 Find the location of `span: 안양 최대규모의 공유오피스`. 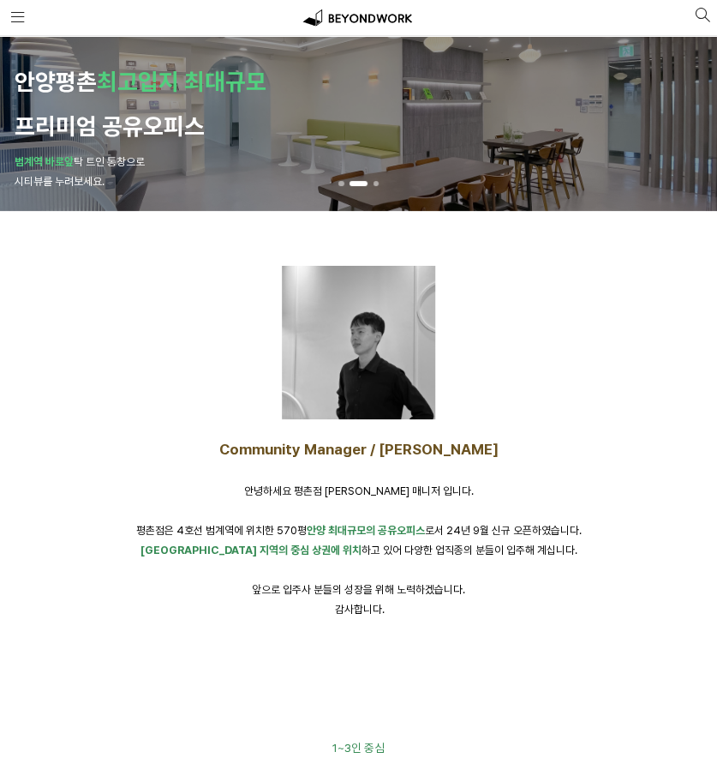

span: 안양 최대규모의 공유오피스 is located at coordinates (366, 530).